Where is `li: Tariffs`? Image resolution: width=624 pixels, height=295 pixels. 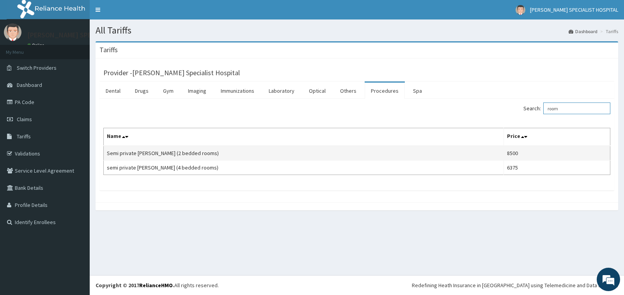 li: Tariffs is located at coordinates (608, 31).